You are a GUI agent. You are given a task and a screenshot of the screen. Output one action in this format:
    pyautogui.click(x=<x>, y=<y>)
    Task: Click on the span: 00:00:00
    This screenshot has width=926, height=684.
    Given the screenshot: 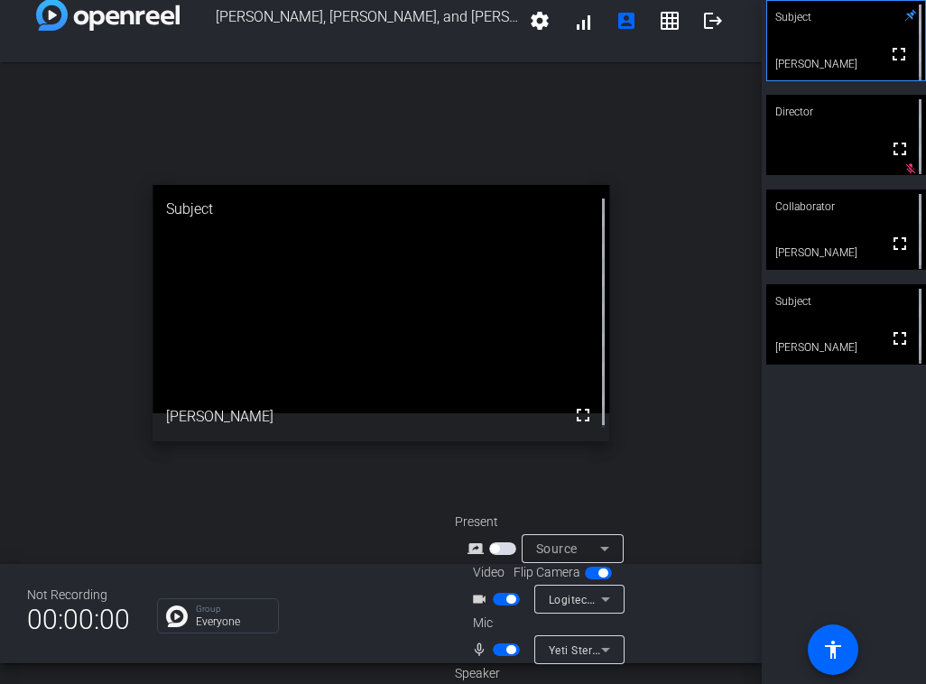 What is the action you would take?
    pyautogui.click(x=79, y=619)
    